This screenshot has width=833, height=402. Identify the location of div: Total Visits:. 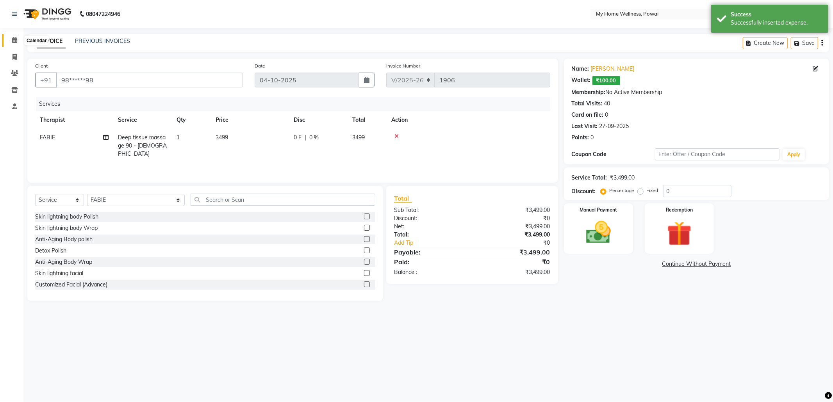
(587, 104).